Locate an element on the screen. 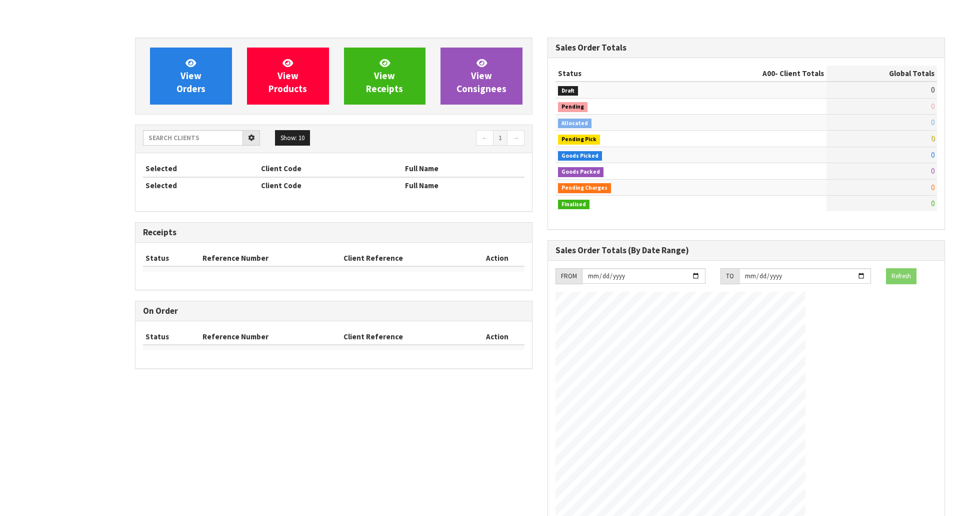 This screenshot has height=516, width=960. div: TO is located at coordinates (730, 276).